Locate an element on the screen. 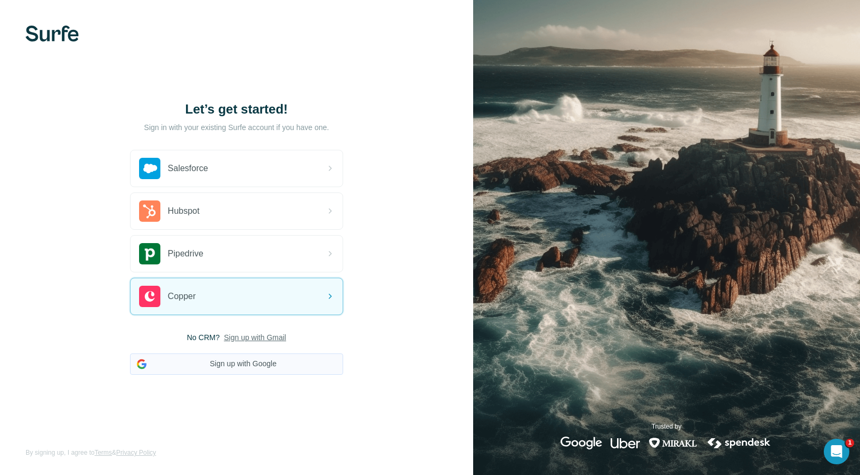 The image size is (860, 475). span: Hubspot is located at coordinates (184, 211).